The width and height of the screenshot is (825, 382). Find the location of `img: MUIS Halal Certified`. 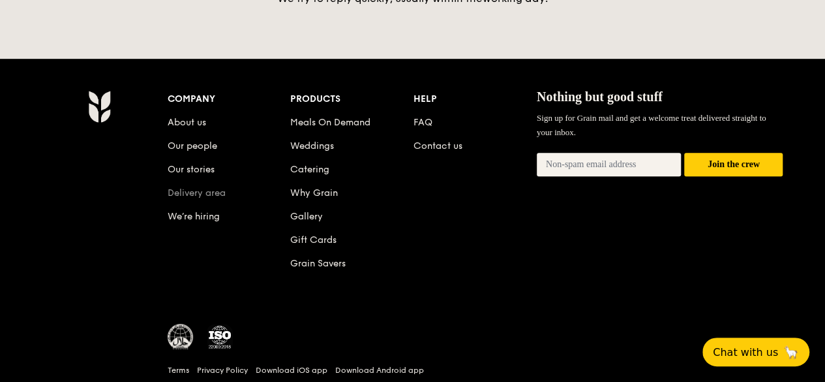

img: MUIS Halal Certified is located at coordinates (181, 337).